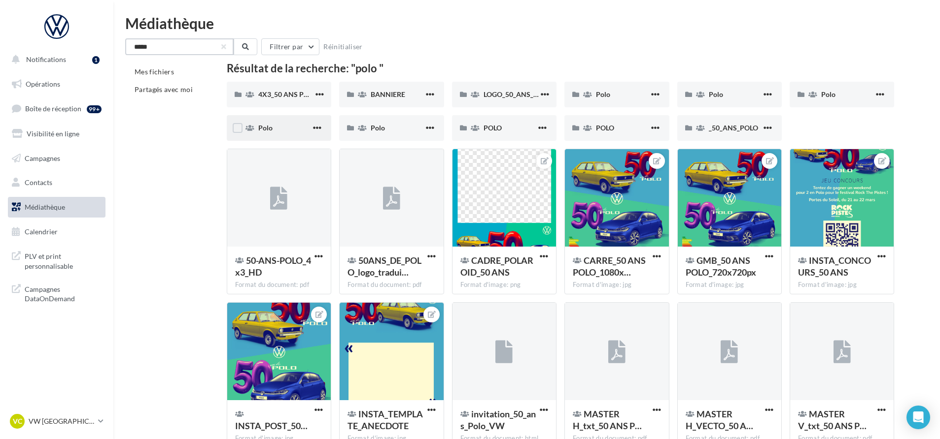 Image resolution: width=940 pixels, height=439 pixels. What do you see at coordinates (53, 108) in the screenshot?
I see `span: Boîte de réception` at bounding box center [53, 108].